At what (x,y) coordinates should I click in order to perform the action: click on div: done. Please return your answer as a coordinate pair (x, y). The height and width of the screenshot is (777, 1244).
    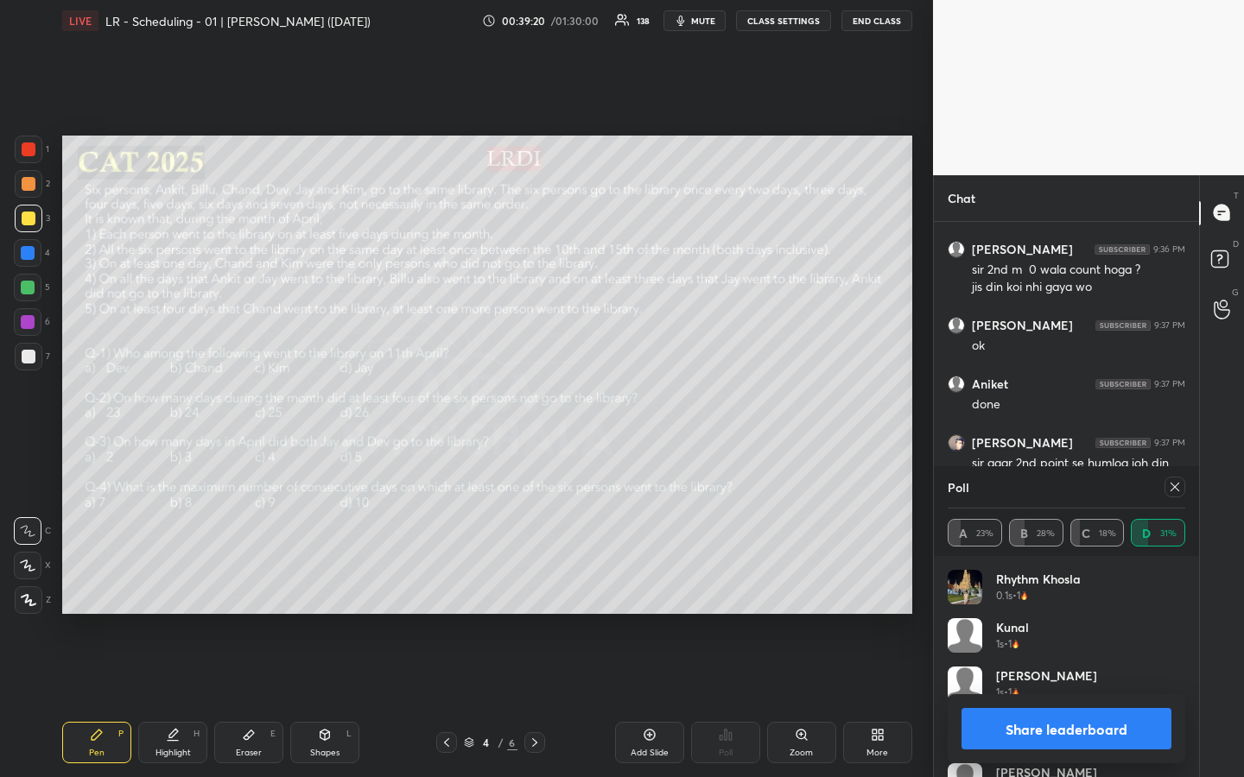
    Looking at the image, I should click on (1078, 405).